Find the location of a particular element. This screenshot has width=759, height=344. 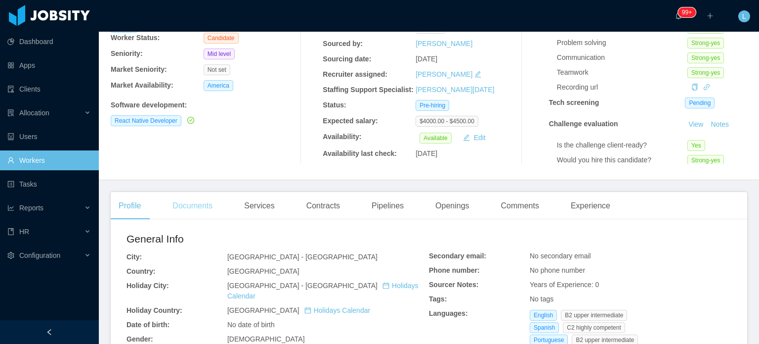

i: icon: book is located at coordinates (11, 231).